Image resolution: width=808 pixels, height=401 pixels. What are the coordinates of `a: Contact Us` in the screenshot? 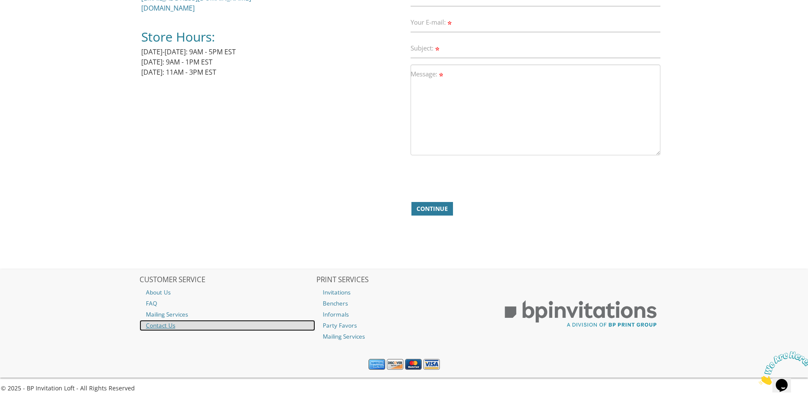 It's located at (227, 325).